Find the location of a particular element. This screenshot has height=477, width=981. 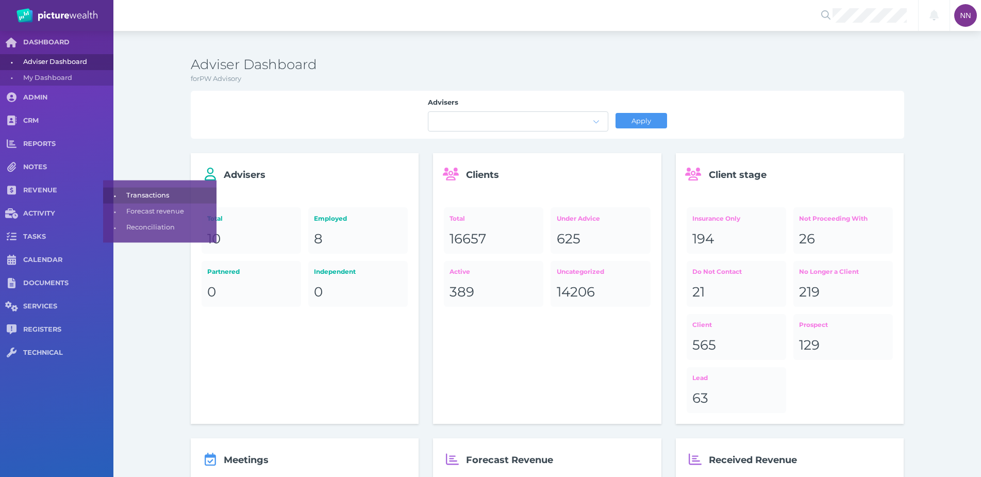

span: Forecast revenue is located at coordinates (170, 209).